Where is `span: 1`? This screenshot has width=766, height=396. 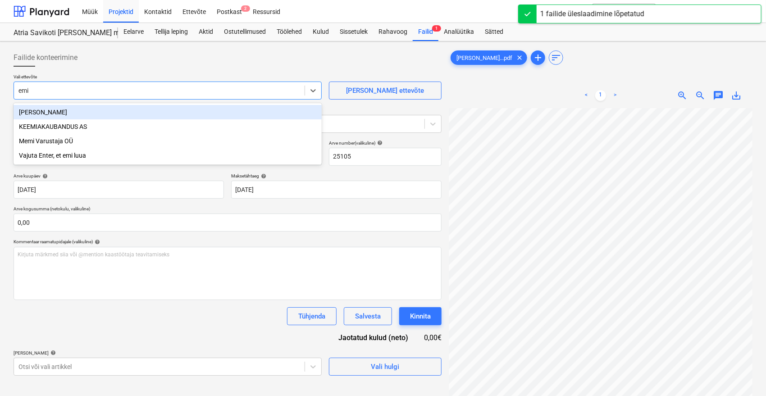
span: 1 is located at coordinates (437, 28).